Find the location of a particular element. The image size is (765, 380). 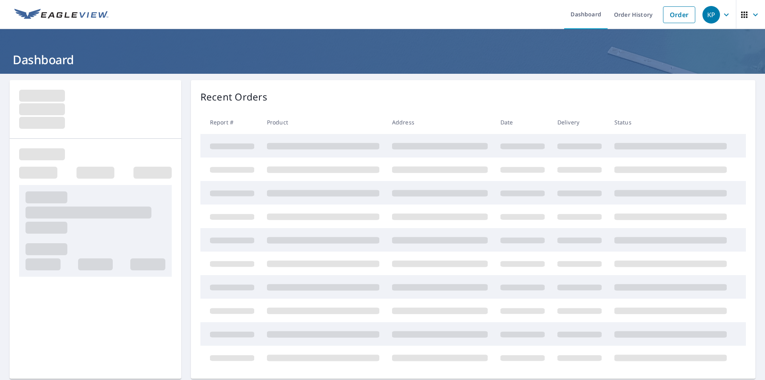

th: Product is located at coordinates (323, 122).